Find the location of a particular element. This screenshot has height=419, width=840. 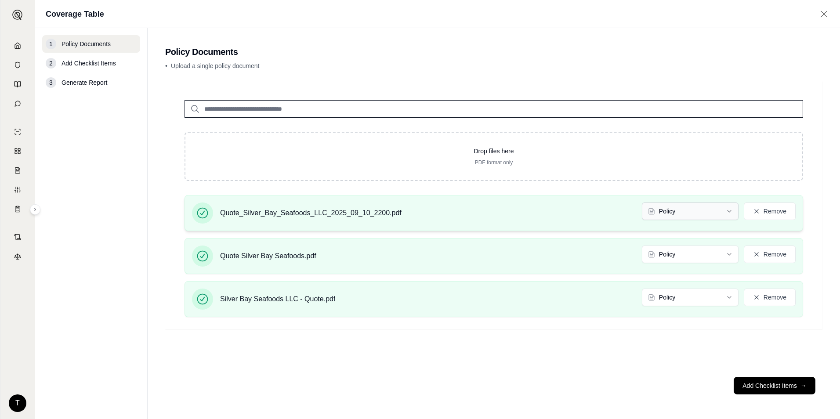

a: Legal Search Engine is located at coordinates (18, 257).